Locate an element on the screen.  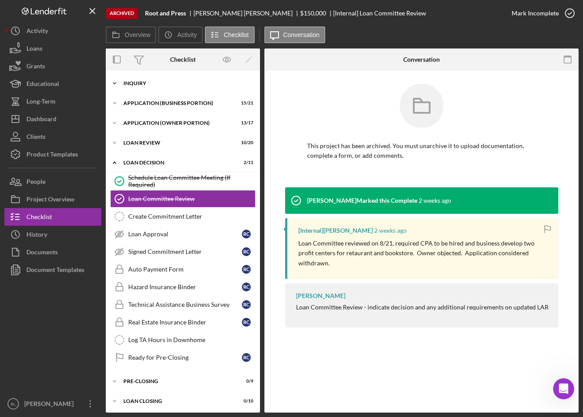
label: Conversation is located at coordinates (301, 35).